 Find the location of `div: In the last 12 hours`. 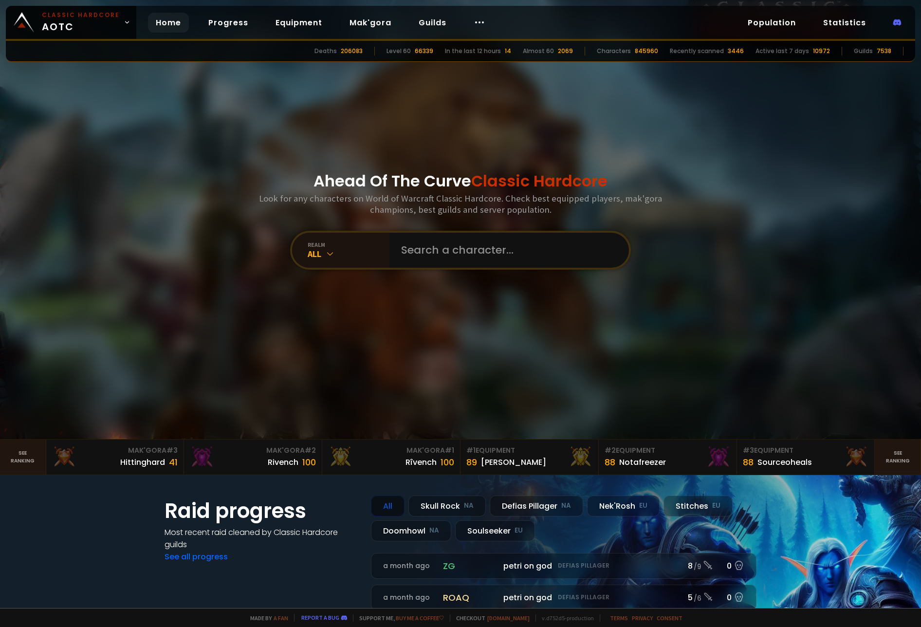

div: In the last 12 hours is located at coordinates (473, 51).